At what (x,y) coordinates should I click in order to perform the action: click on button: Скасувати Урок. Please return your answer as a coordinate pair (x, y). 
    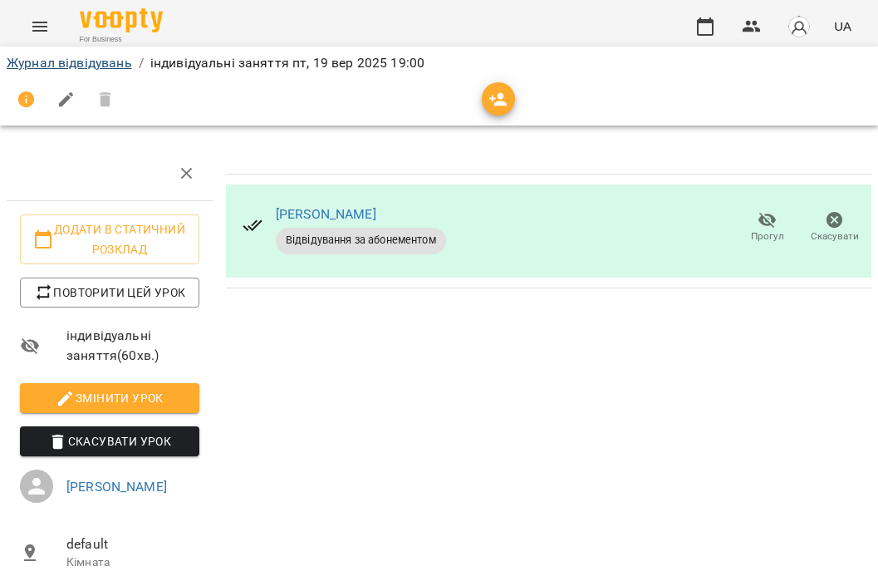
    Looking at the image, I should click on (110, 441).